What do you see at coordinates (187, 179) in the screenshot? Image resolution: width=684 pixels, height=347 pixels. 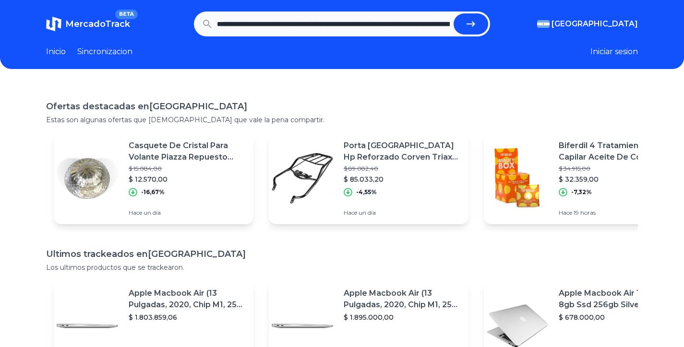 I see `p: $ 12.570,00` at bounding box center [187, 179].